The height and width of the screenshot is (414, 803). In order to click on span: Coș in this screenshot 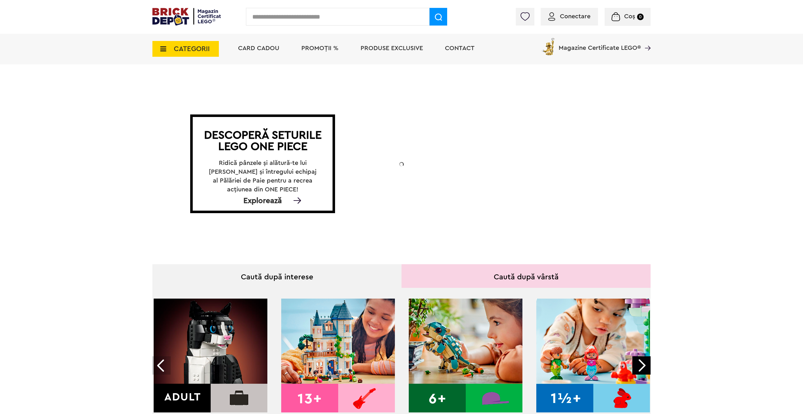, I will do `click(630, 16)`.